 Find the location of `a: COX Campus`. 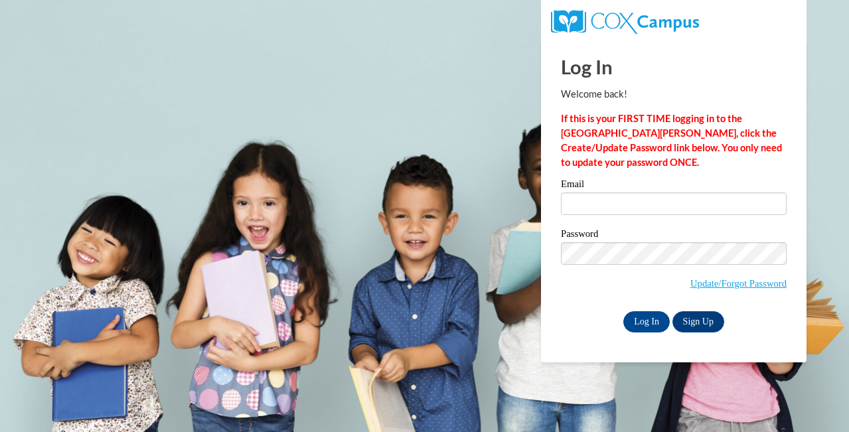

a: COX Campus is located at coordinates (625, 21).